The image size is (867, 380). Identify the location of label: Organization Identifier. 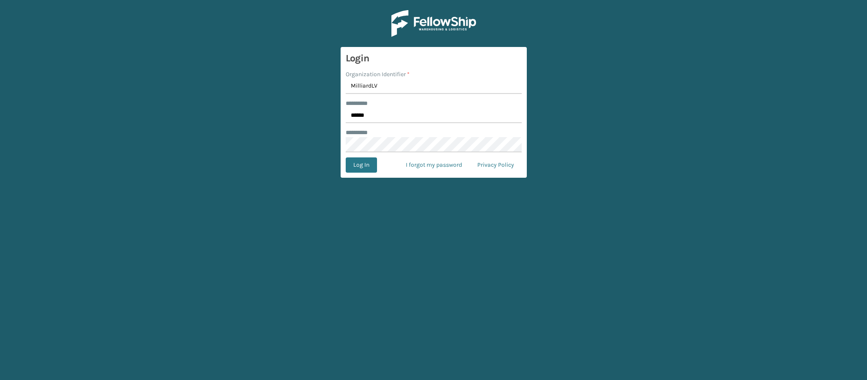
(377, 74).